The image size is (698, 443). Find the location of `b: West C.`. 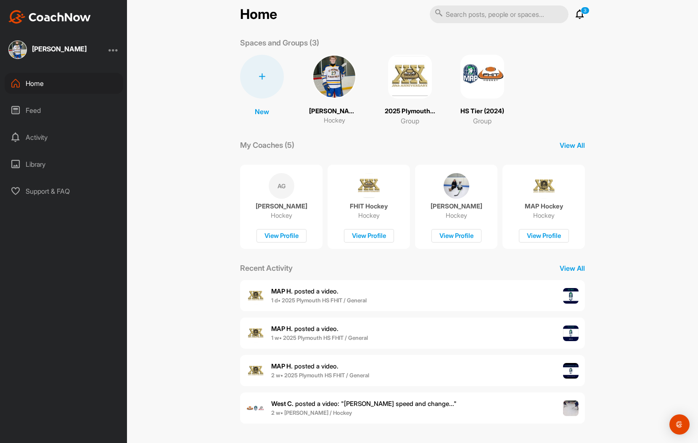

b: West C. is located at coordinates (282, 403).